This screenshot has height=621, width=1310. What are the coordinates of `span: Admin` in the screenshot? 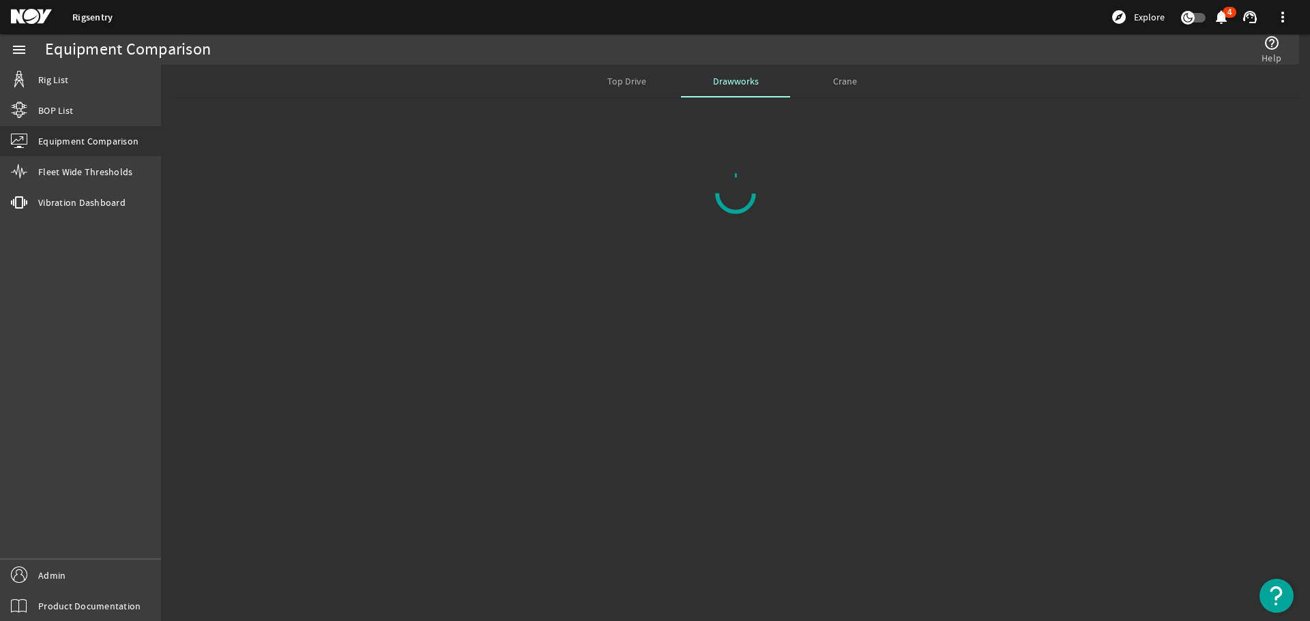 It's located at (52, 576).